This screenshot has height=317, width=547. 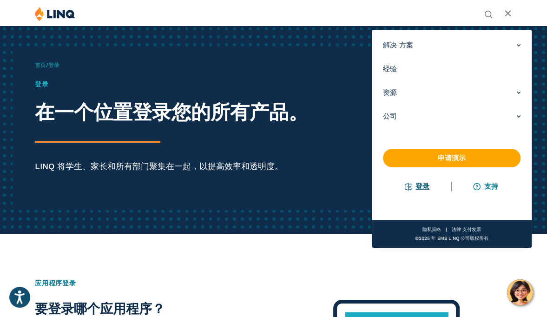 I want to click on font: 要登录哪个应用程序？, so click(x=100, y=308).